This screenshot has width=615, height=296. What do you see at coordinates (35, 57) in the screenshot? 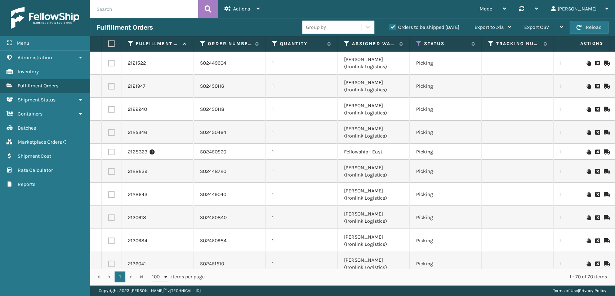
I see `span: Administration` at bounding box center [35, 57].